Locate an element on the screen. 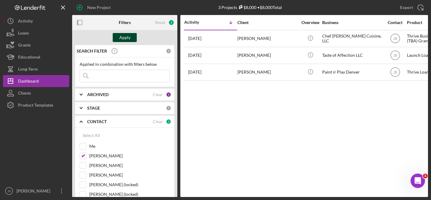 The height and width of the screenshot is (200, 431). div: New Project is located at coordinates (99, 8).